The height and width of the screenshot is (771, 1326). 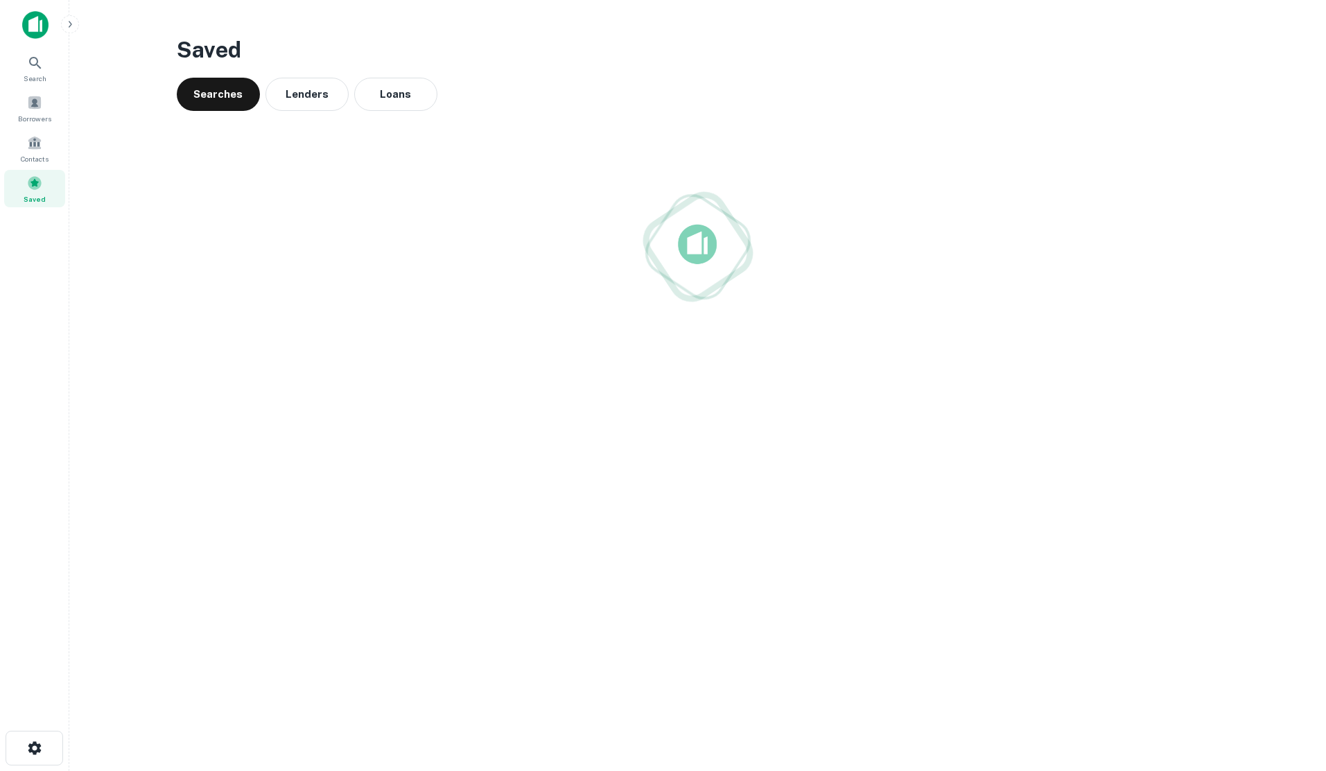 What do you see at coordinates (396, 94) in the screenshot?
I see `button: Loans` at bounding box center [396, 94].